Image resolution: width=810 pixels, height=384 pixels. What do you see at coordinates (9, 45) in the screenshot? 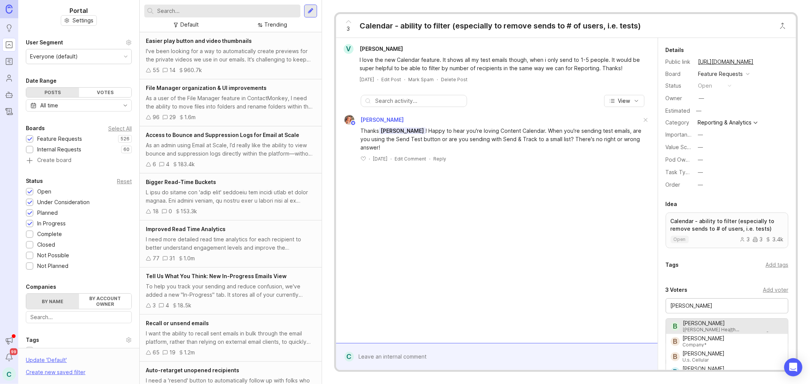
I see `a: Portal` at bounding box center [9, 45].